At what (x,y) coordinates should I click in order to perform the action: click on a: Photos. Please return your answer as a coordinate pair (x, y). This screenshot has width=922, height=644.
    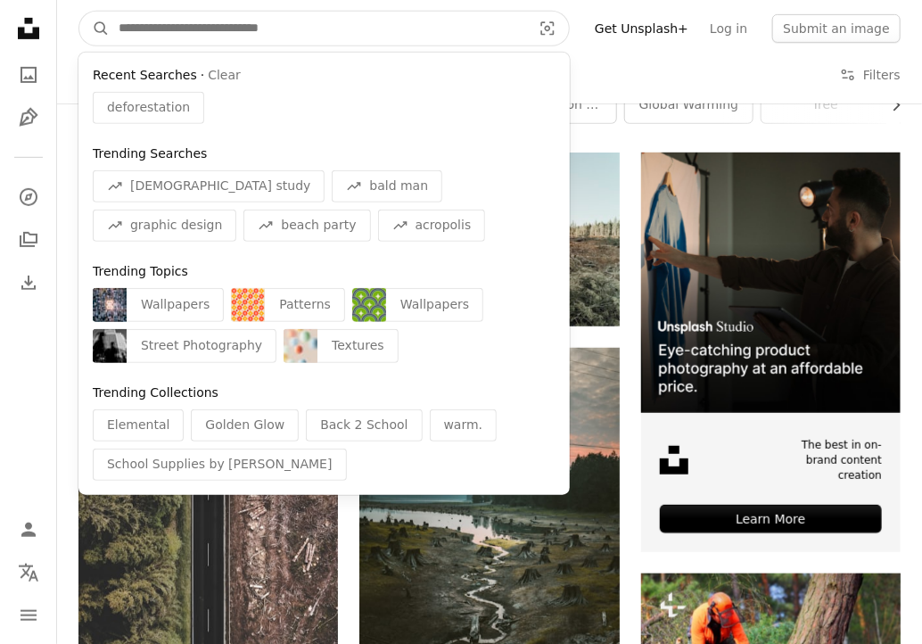
    Looking at the image, I should click on (29, 75).